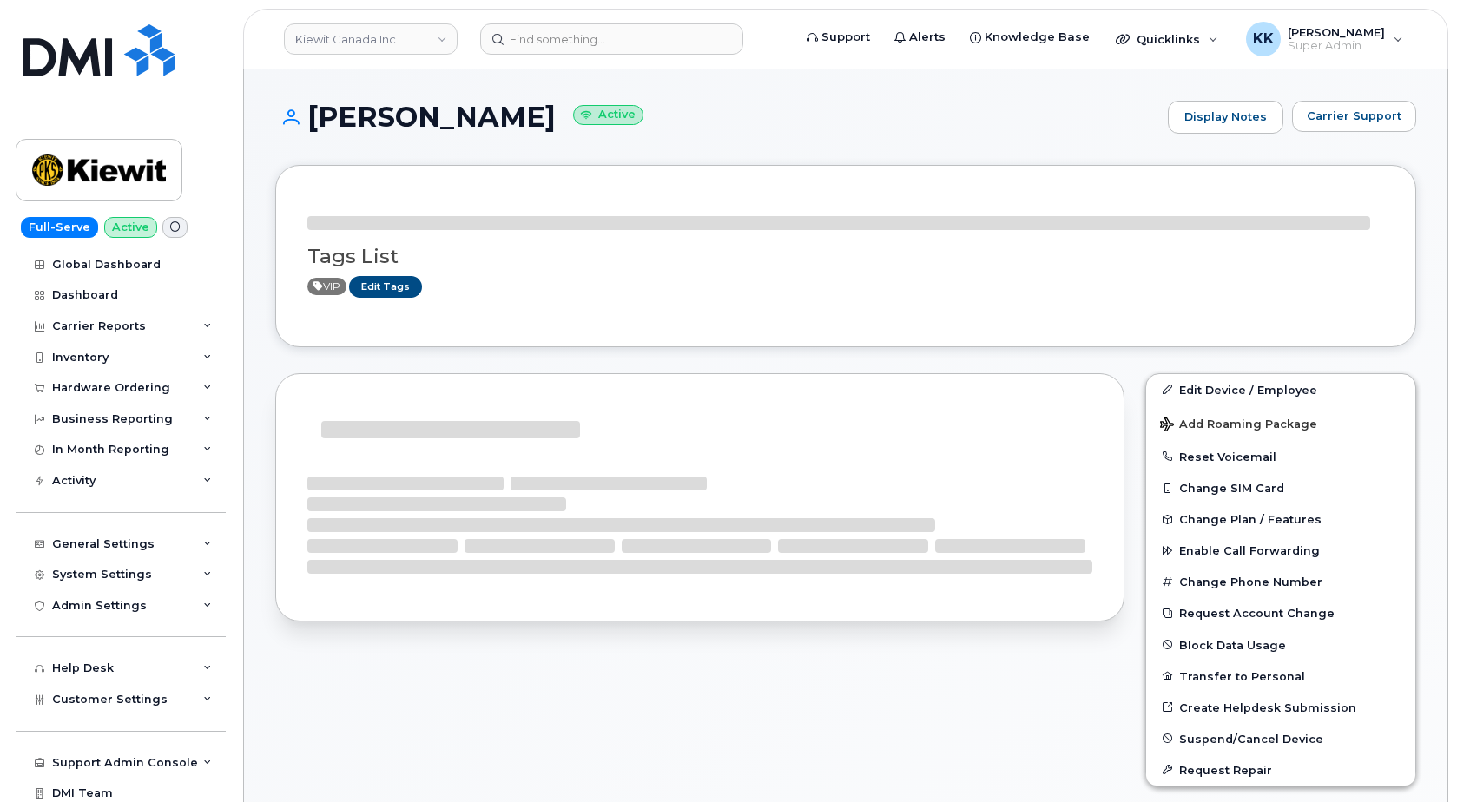 This screenshot has width=1457, height=802. I want to click on h3: Tags List, so click(846, 256).